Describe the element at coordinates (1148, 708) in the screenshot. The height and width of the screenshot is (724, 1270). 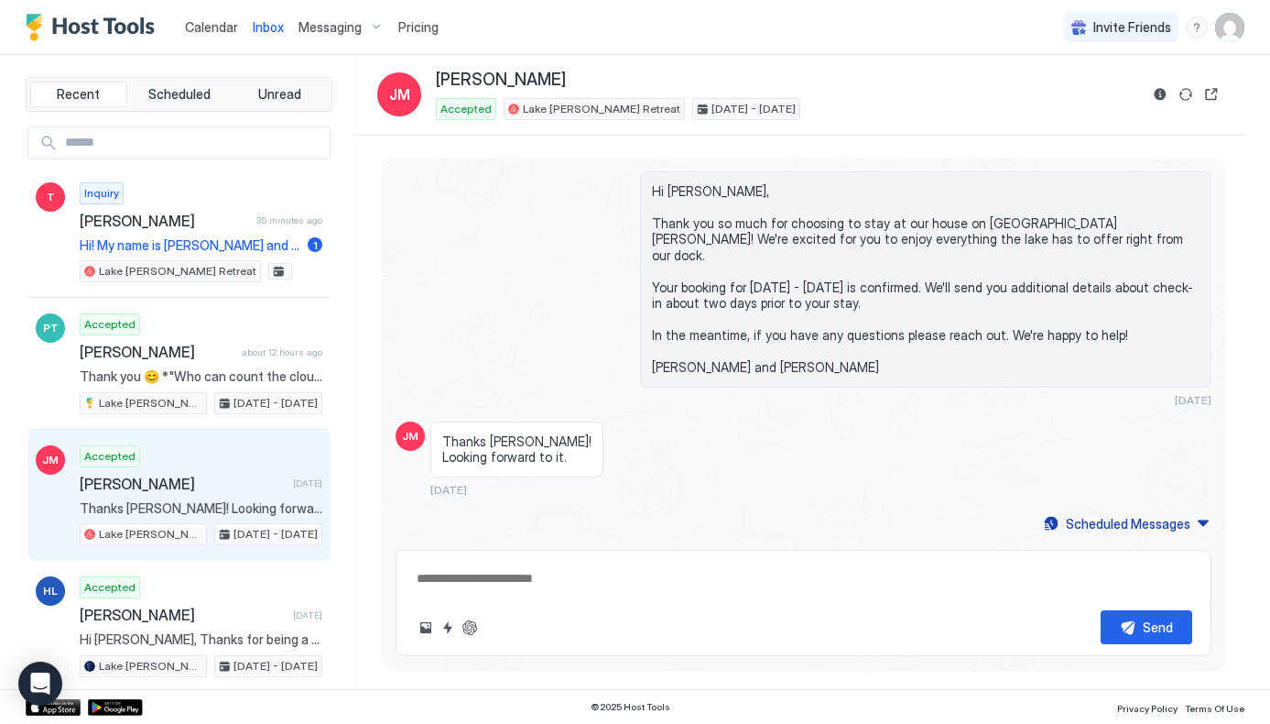
I see `span: Privacy Policy` at that location.